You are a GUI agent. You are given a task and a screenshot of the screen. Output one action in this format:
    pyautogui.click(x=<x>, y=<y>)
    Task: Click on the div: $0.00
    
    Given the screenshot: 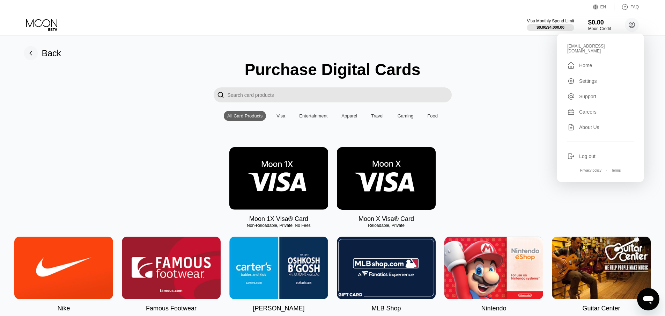 What is the action you would take?
    pyautogui.click(x=599, y=22)
    